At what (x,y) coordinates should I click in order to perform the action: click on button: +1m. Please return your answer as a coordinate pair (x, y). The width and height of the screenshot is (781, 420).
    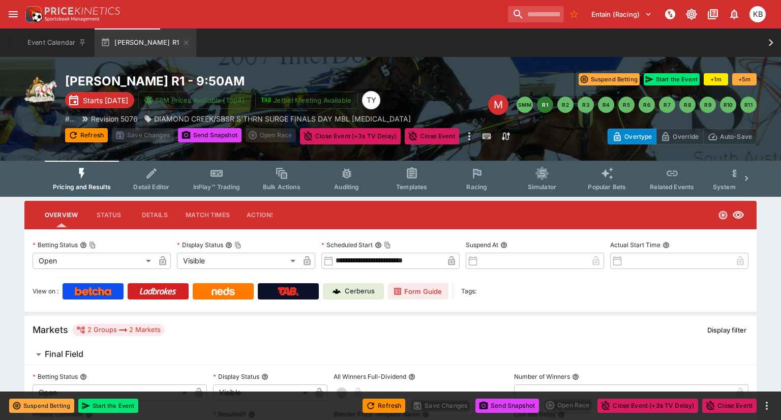
    Looking at the image, I should click on (716, 79).